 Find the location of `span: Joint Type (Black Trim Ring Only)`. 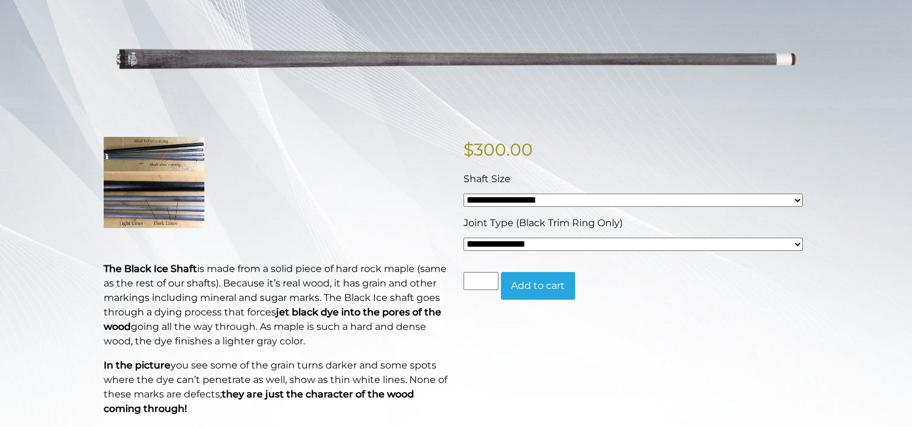

span: Joint Type (Black Trim Ring Only) is located at coordinates (543, 223).